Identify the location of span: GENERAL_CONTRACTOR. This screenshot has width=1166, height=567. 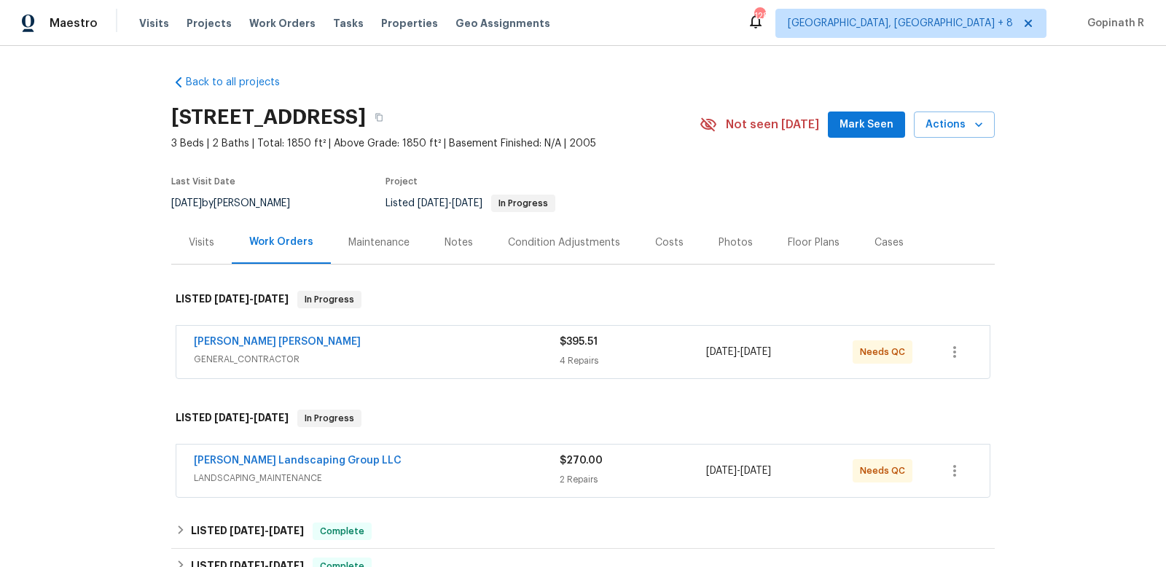
(377, 359).